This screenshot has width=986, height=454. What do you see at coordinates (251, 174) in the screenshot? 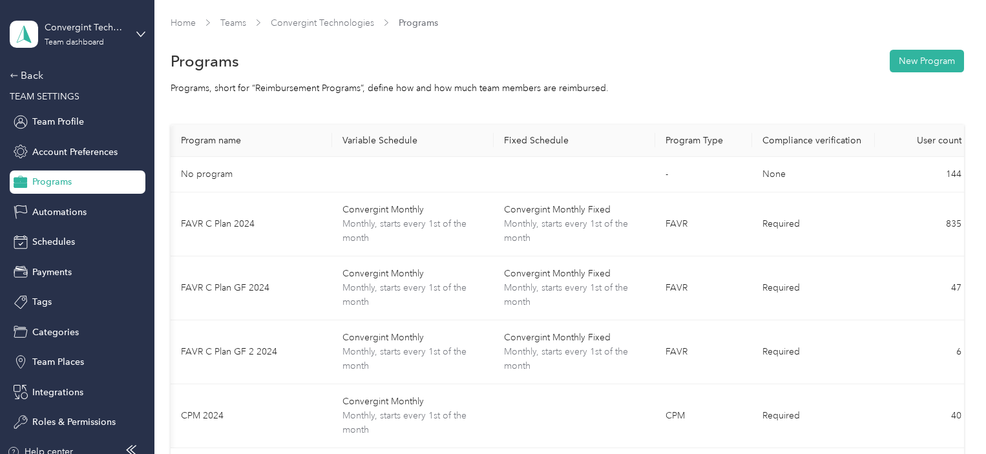
I see `td: No program` at bounding box center [251, 174].